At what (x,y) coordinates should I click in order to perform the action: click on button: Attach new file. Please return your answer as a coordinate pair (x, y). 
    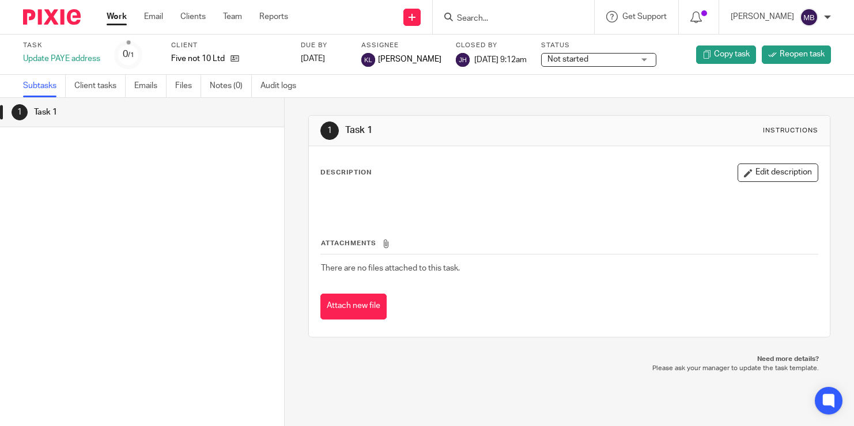
    Looking at the image, I should click on (353, 307).